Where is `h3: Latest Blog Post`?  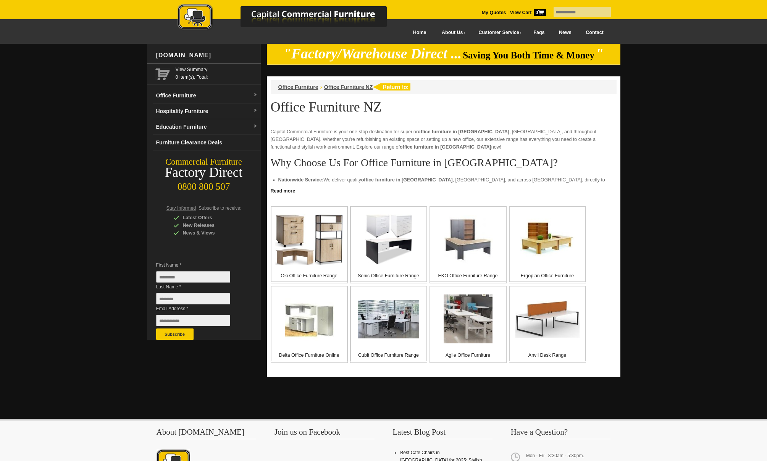 h3: Latest Blog Post is located at coordinates (442, 433).